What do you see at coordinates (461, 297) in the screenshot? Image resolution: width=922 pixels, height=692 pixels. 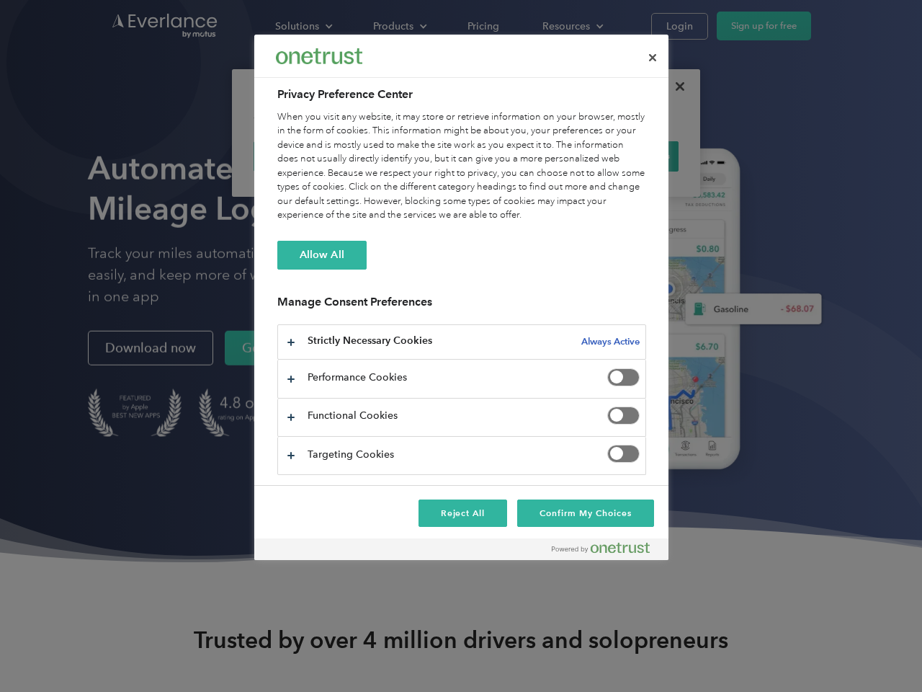 I see `div: Preference center` at bounding box center [461, 297].